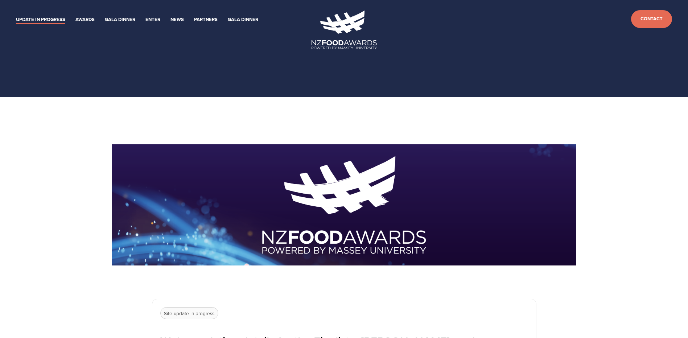 The image size is (688, 338). What do you see at coordinates (153, 20) in the screenshot?
I see `a: Enter` at bounding box center [153, 20].